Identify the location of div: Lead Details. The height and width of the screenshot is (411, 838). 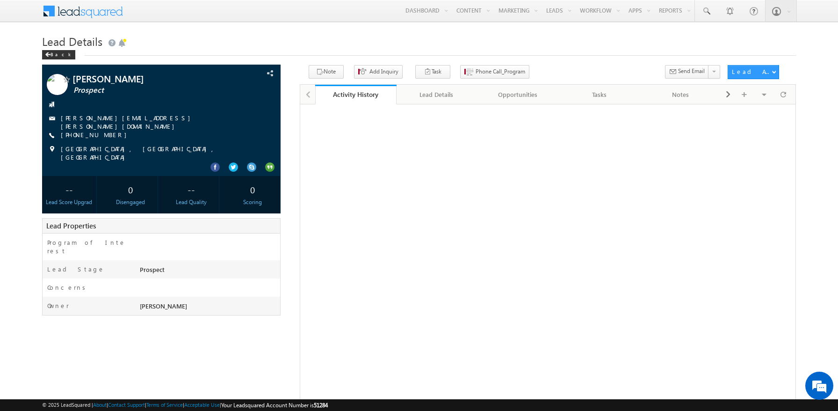
(437, 95).